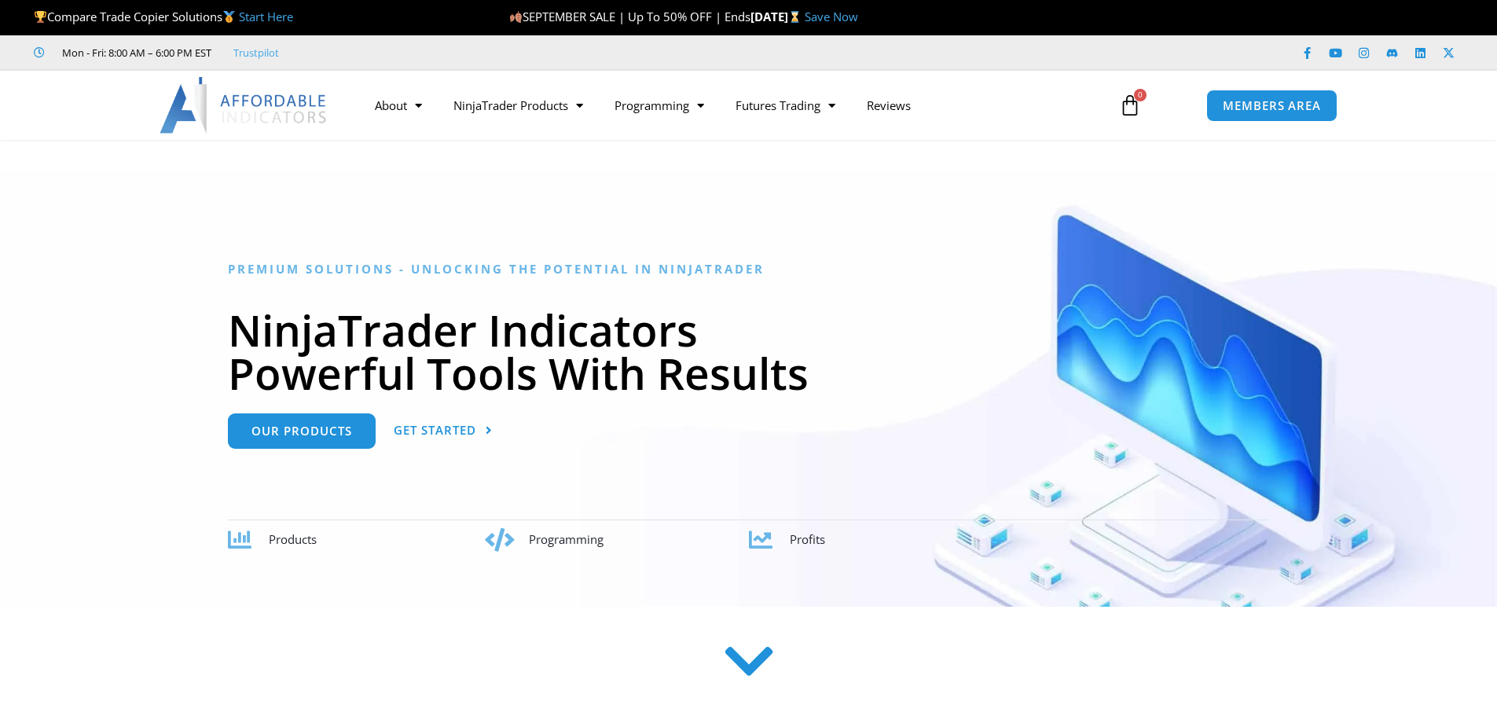  Describe the element at coordinates (1140, 95) in the screenshot. I see `span: 0` at that location.